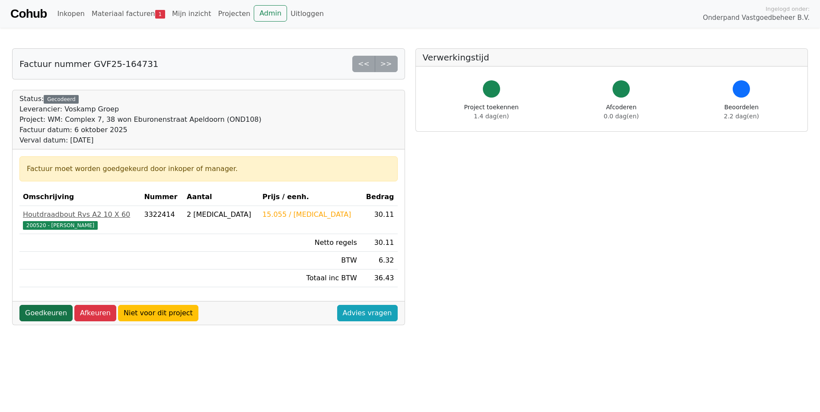 This screenshot has height=412, width=820. I want to click on span: Onderpand Vastgoedbeheer B.V., so click(756, 18).